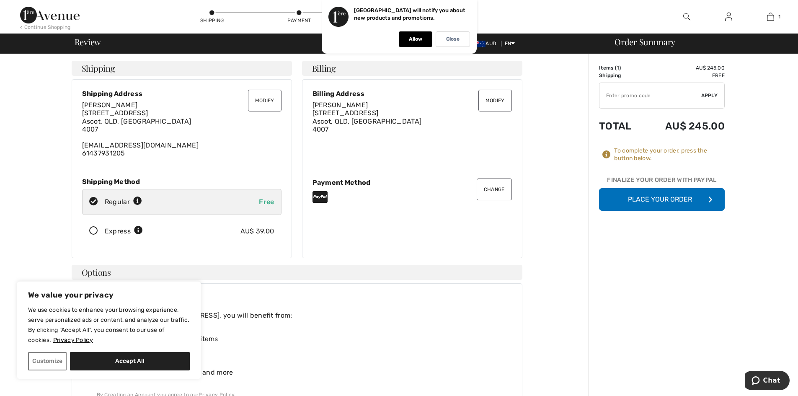  Describe the element at coordinates (301, 372) in the screenshot. I see `div: Your own Wishlist, My Closet and more` at that location.